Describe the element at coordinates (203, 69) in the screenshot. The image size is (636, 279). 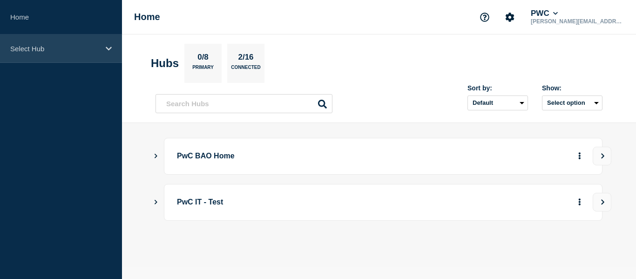
I see `p: Primary` at that location.